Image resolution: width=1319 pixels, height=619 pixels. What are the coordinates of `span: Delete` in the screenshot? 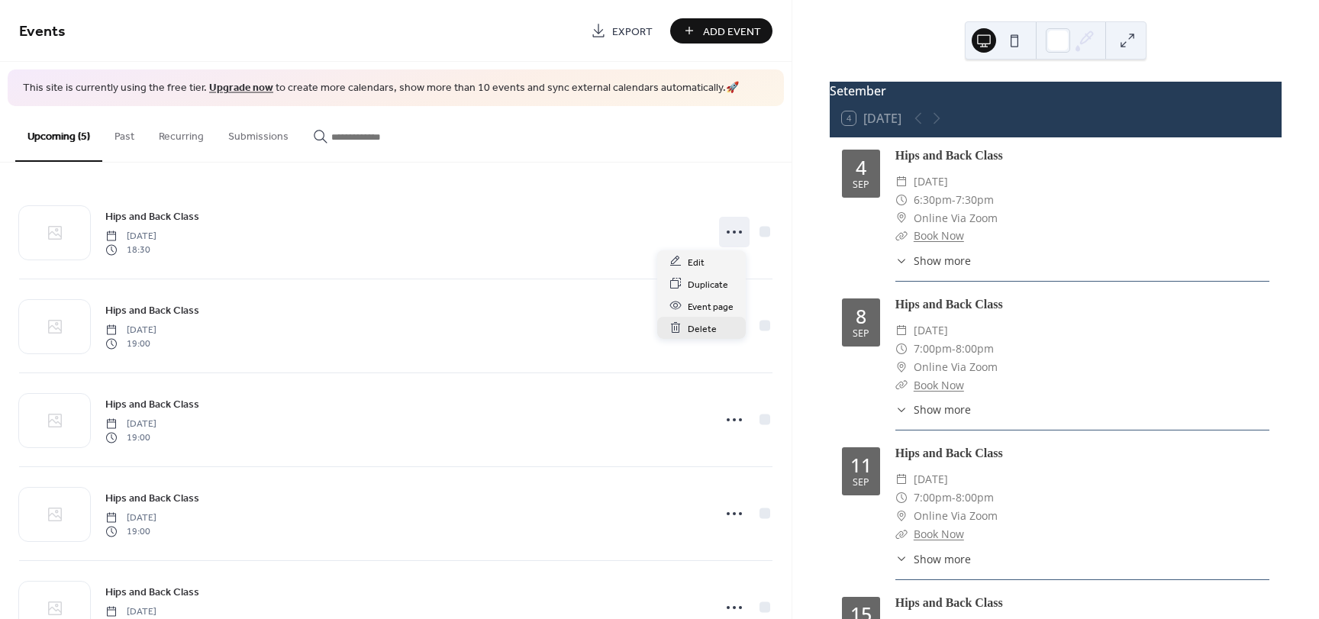 It's located at (702, 328).